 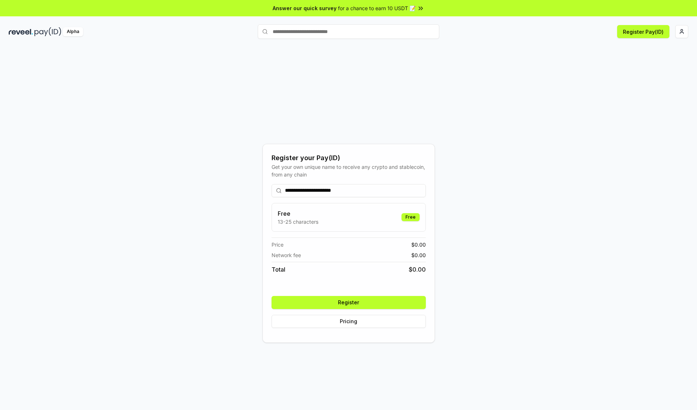 What do you see at coordinates (348, 171) in the screenshot?
I see `div: Get your own unique name to receive any crypto and stablecoin, from any chain` at bounding box center [348, 171].